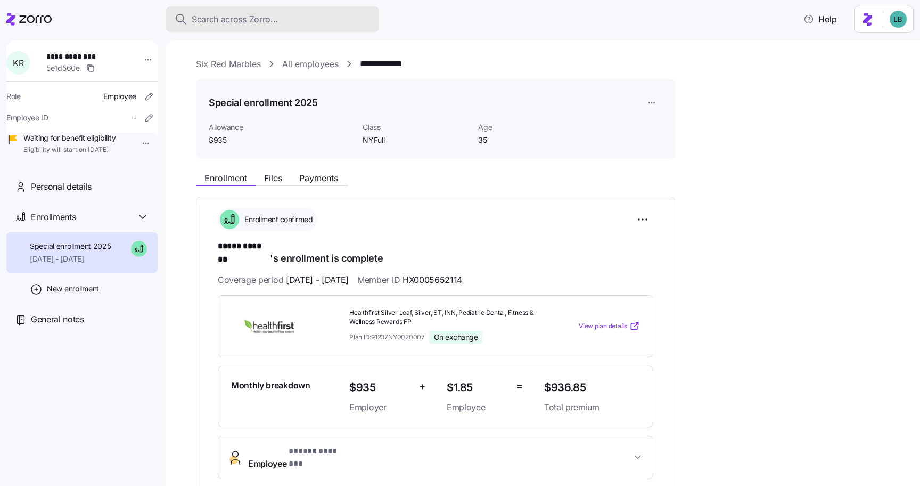  I want to click on span: Help, so click(820, 19).